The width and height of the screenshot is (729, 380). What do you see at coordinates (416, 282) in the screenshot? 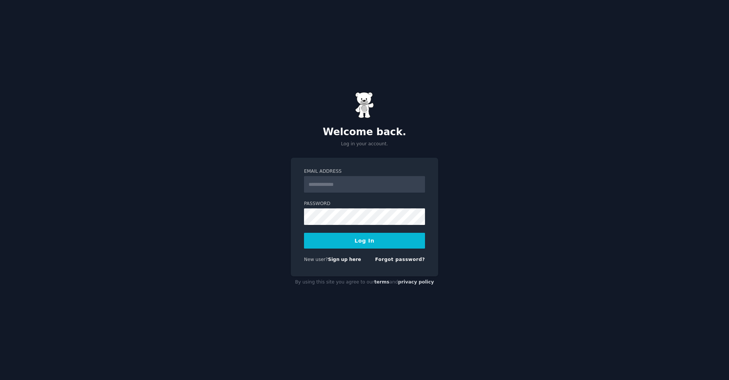
I see `a: privacy policy` at bounding box center [416, 282].